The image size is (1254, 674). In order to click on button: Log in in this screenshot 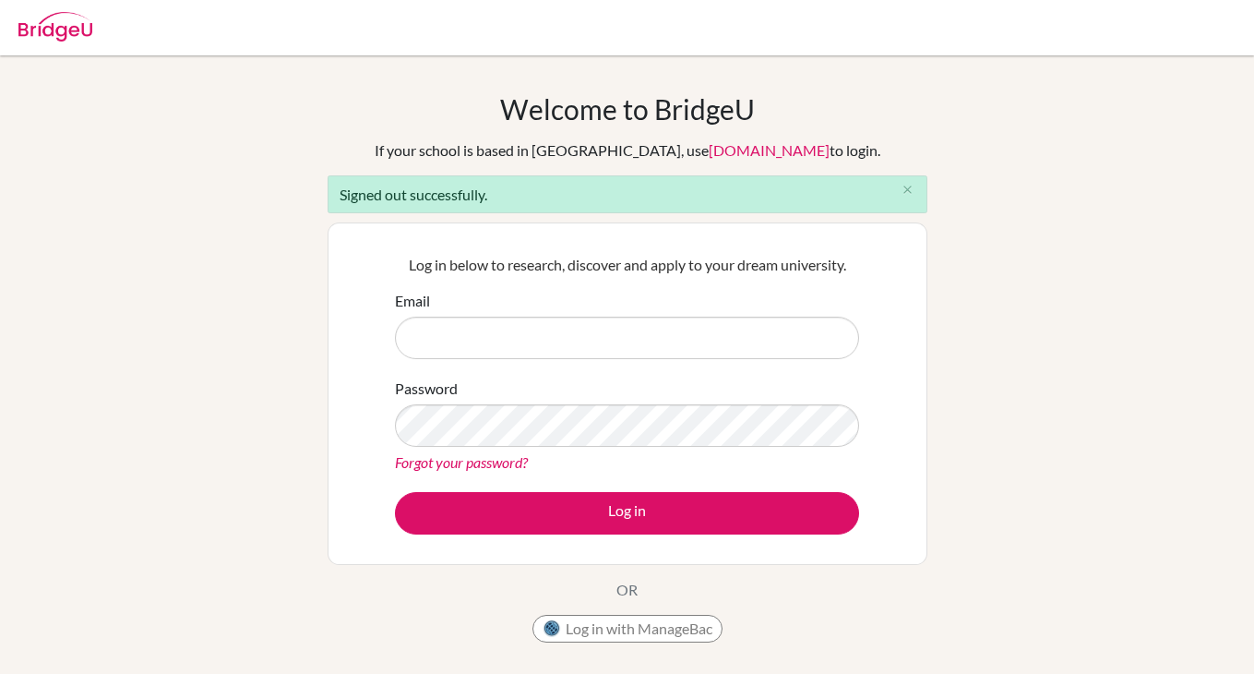, I will do `click(626, 513)`.